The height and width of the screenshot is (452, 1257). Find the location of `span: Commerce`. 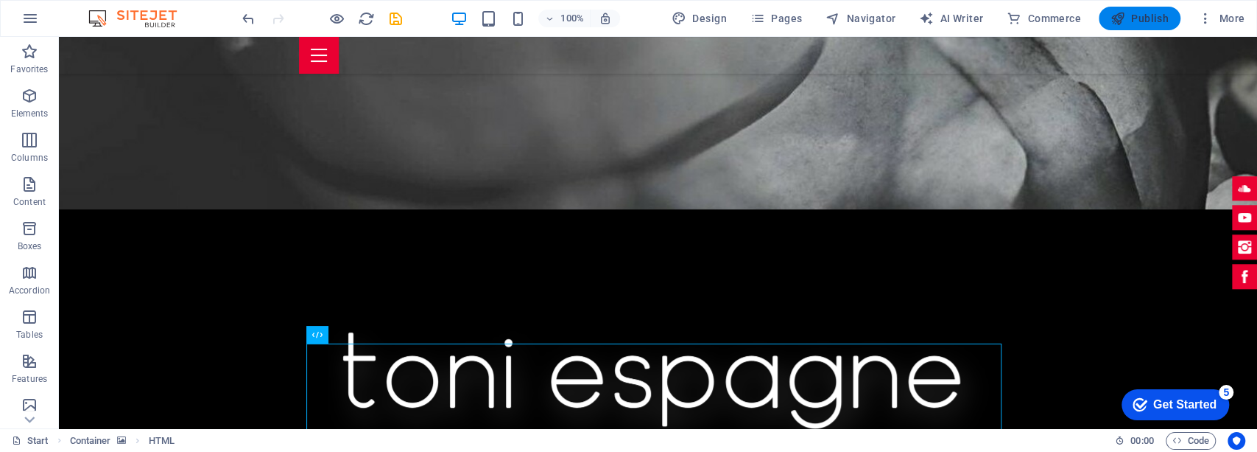

span: Commerce is located at coordinates (1044, 18).